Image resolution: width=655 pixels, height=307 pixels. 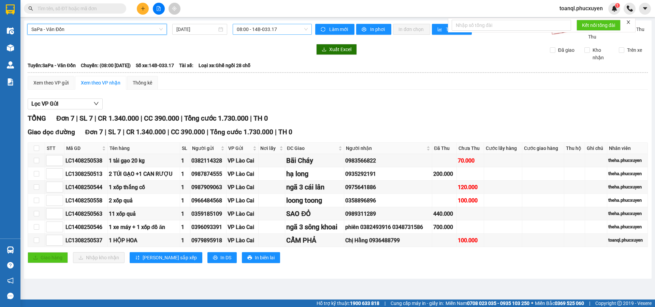 I want to click on input: 14/08/2025, so click(x=196, y=29).